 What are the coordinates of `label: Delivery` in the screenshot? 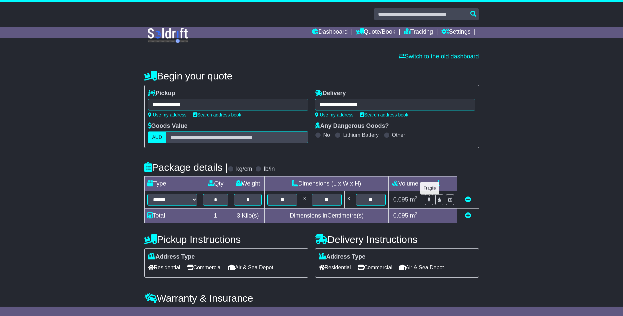 It's located at (331, 93).